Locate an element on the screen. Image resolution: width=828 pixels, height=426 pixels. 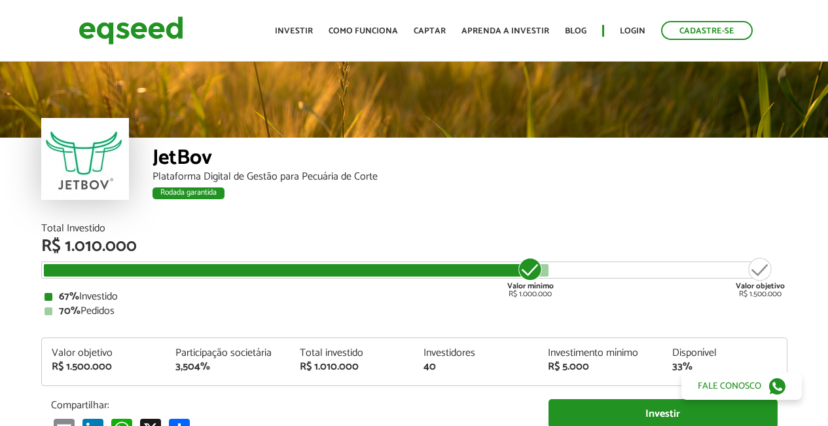
div: 3,504% is located at coordinates (228, 367).